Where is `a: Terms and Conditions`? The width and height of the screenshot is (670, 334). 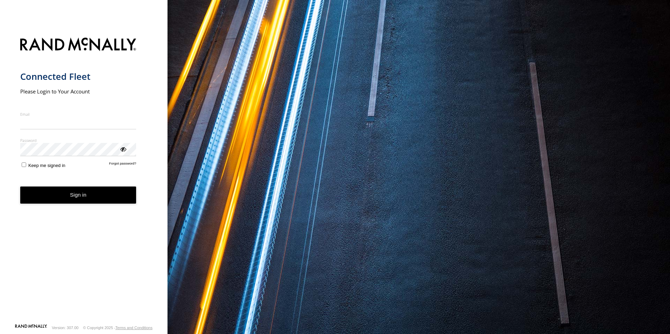 a: Terms and Conditions is located at coordinates (134, 328).